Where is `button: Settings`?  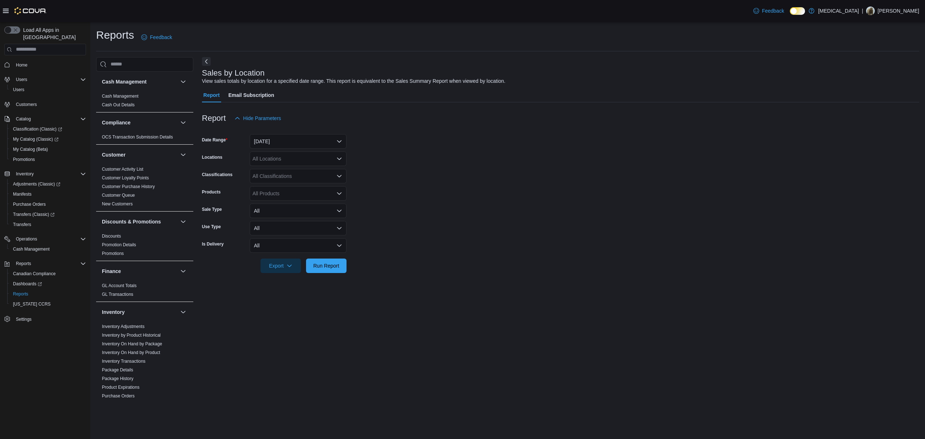 button: Settings is located at coordinates (45, 318).